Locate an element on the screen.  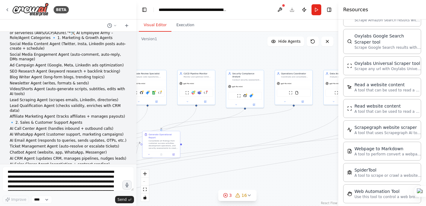
div: Webpage to Markdown is located at coordinates (388, 149).